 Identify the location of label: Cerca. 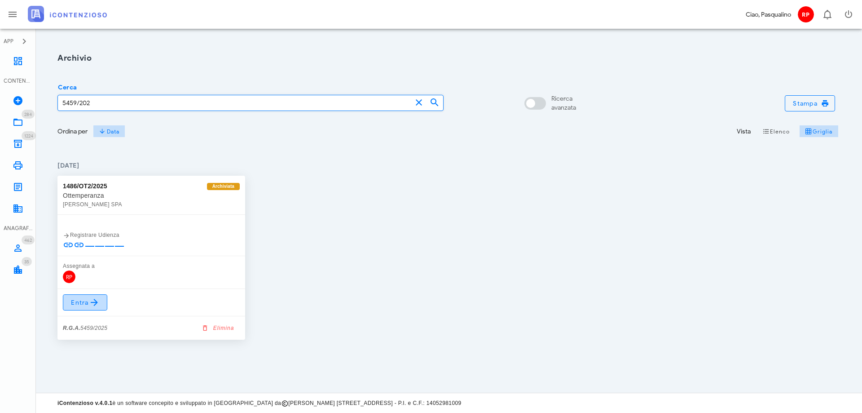
(66, 88).